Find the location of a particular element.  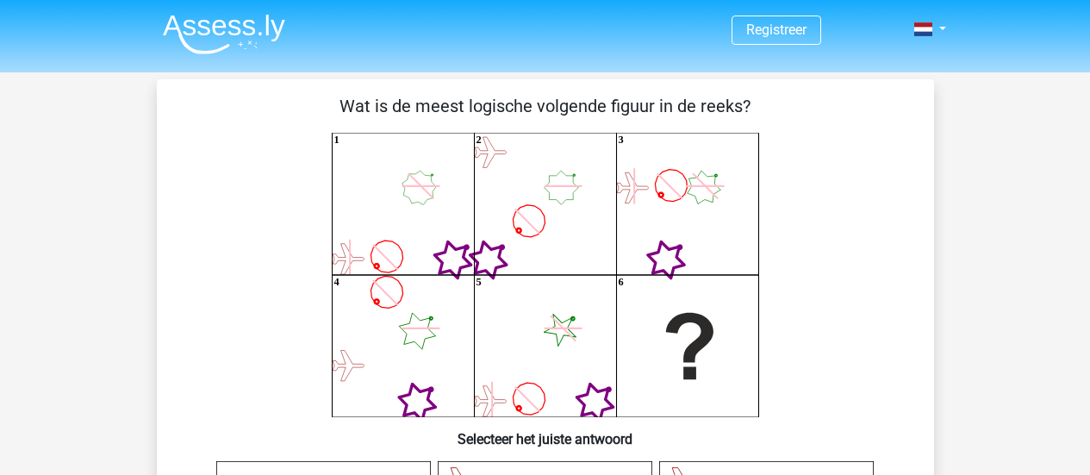

a: Registreer is located at coordinates (776, 29).